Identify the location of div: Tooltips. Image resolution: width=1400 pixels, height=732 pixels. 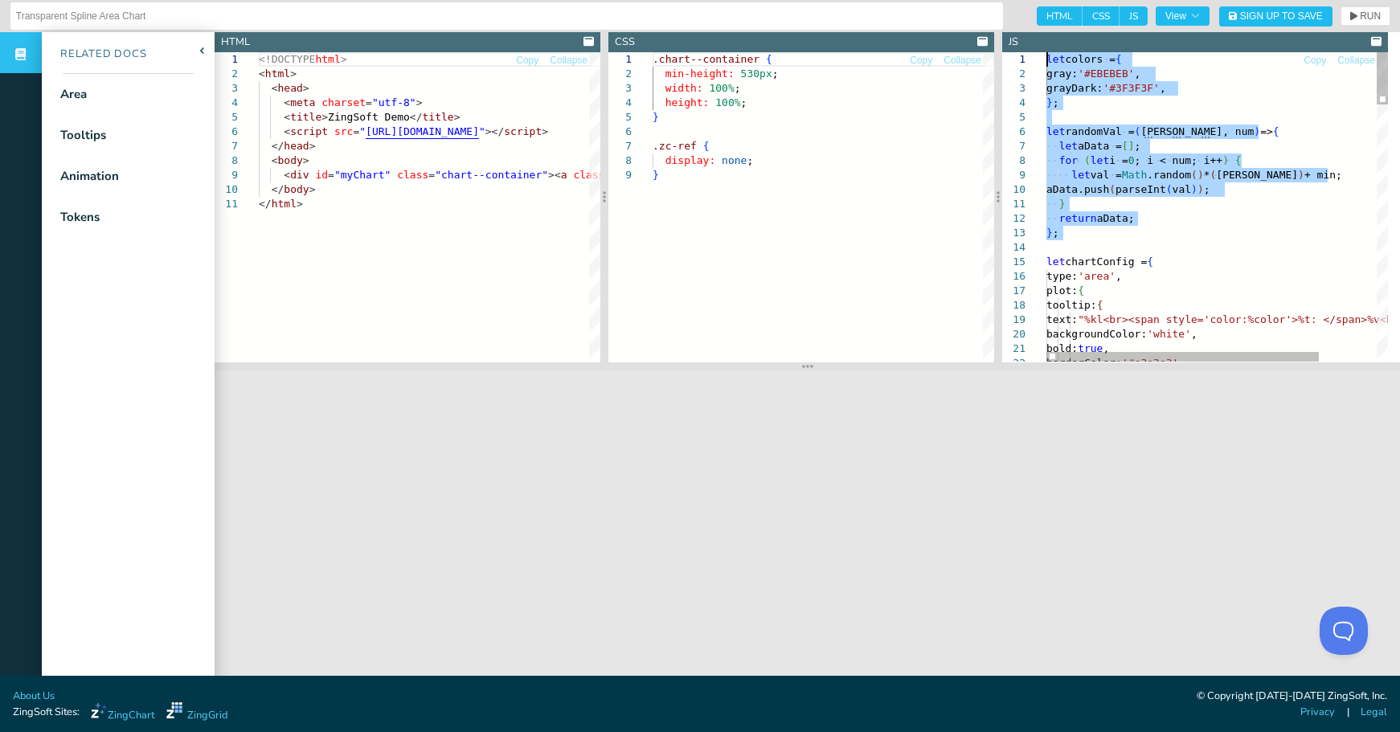
(83, 135).